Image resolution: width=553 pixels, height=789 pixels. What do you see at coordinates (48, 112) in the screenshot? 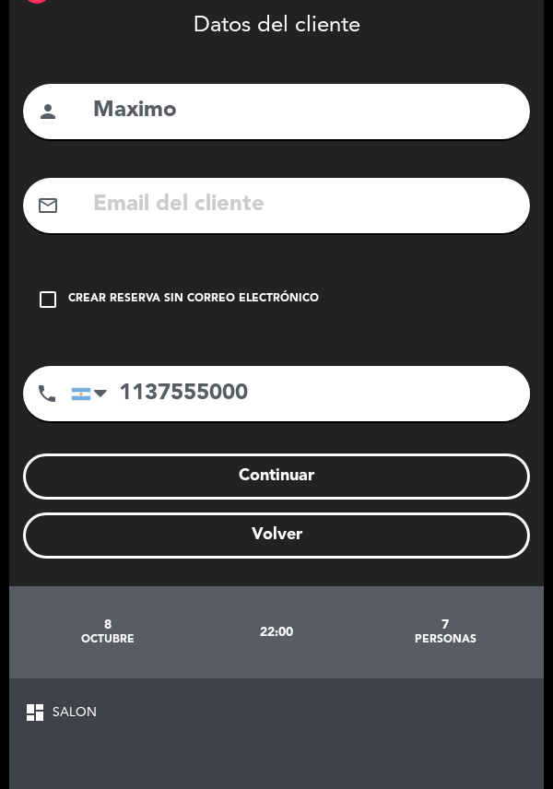
I see `i: person` at bounding box center [48, 112].